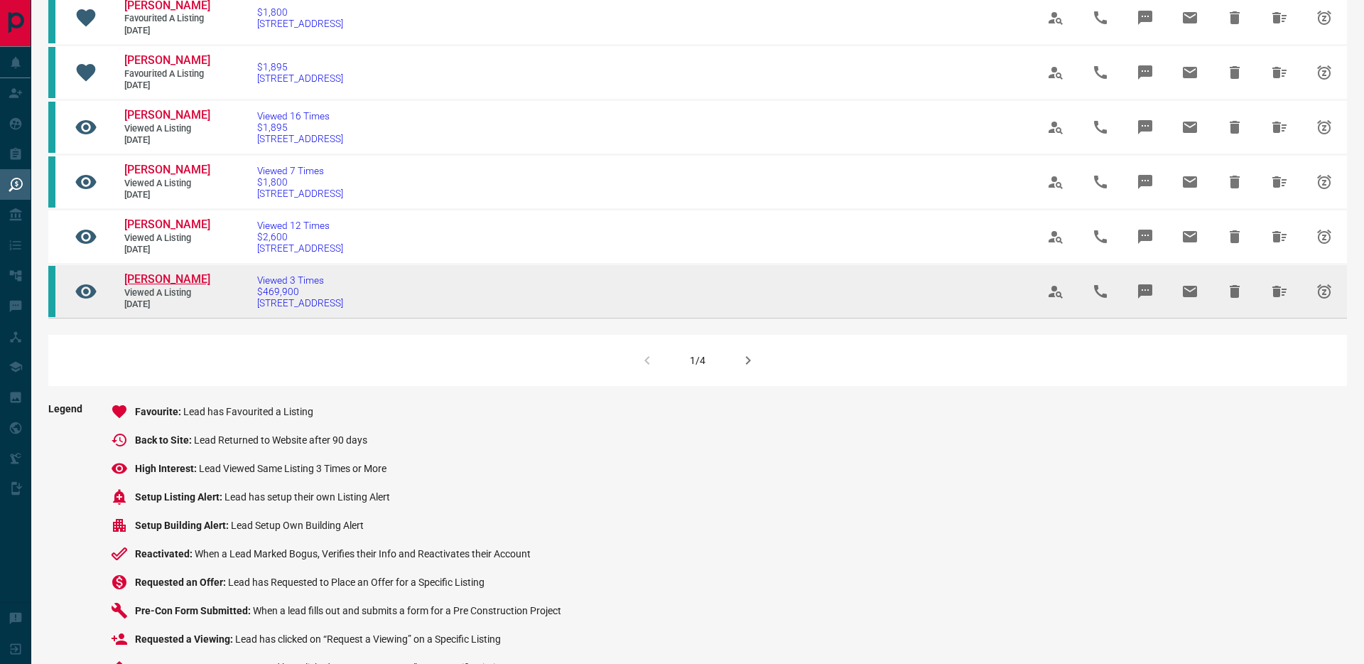 This screenshot has height=664, width=1364. What do you see at coordinates (300, 291) in the screenshot?
I see `span: $469,900` at bounding box center [300, 291].